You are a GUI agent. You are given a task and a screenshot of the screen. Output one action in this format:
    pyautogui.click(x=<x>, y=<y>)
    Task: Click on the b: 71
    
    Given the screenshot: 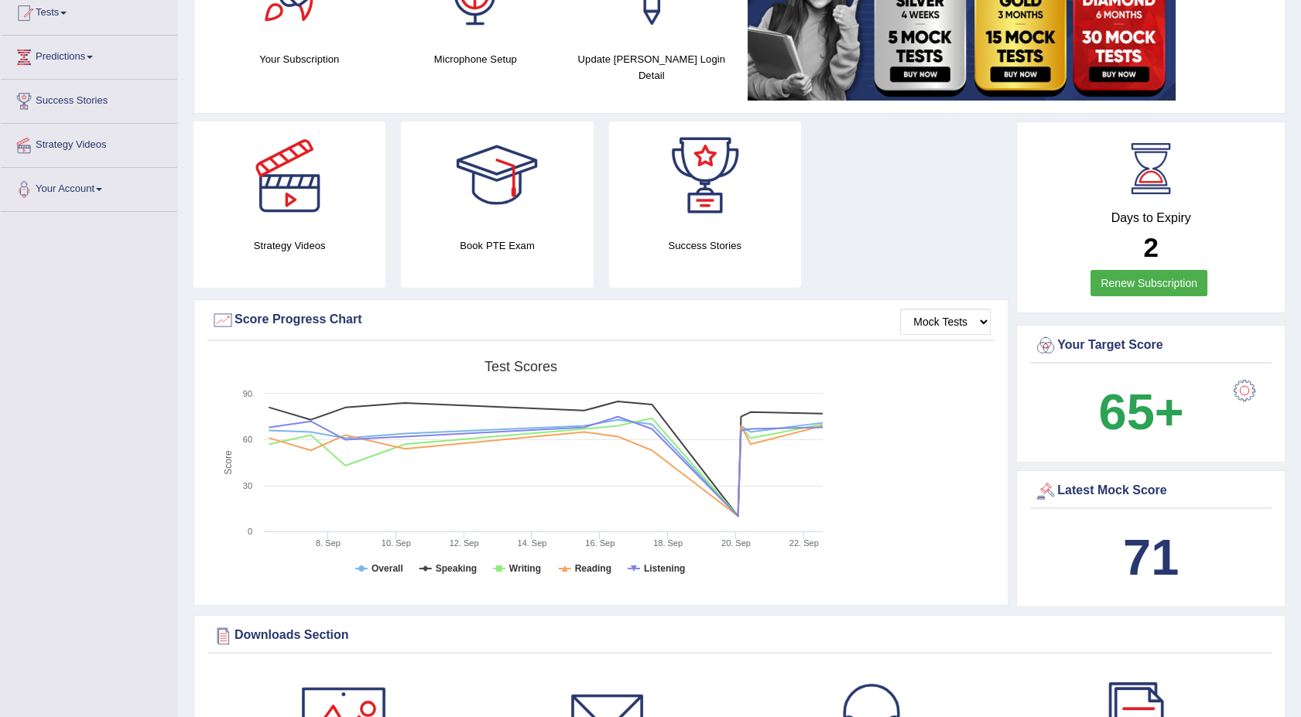 What is the action you would take?
    pyautogui.click(x=1151, y=557)
    